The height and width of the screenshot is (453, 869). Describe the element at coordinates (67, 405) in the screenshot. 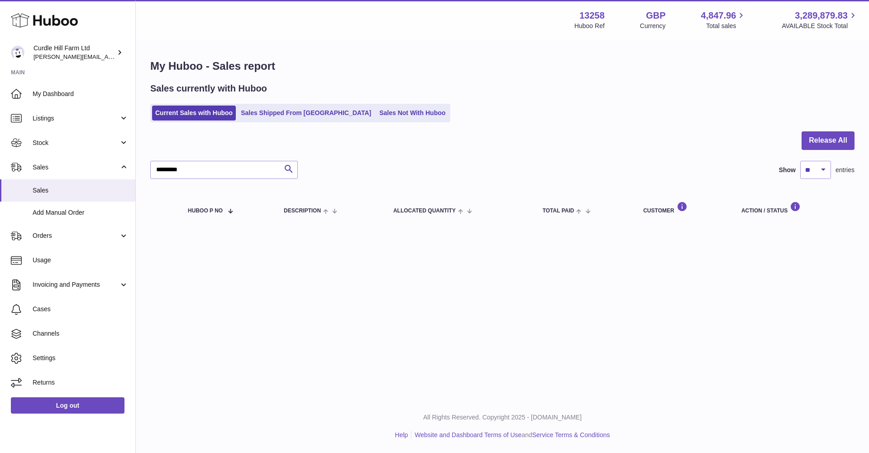

I see `a: Log out` at that location.